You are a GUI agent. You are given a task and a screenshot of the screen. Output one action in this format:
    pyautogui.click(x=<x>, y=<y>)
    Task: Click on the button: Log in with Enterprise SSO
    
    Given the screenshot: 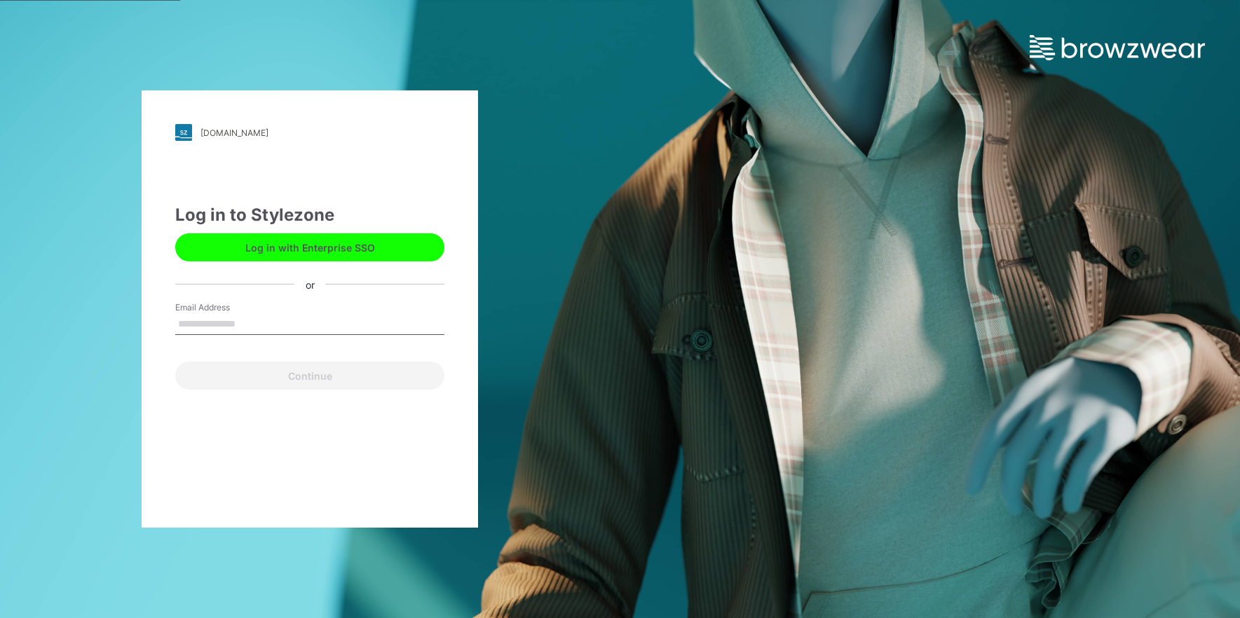 What is the action you would take?
    pyautogui.click(x=310, y=247)
    